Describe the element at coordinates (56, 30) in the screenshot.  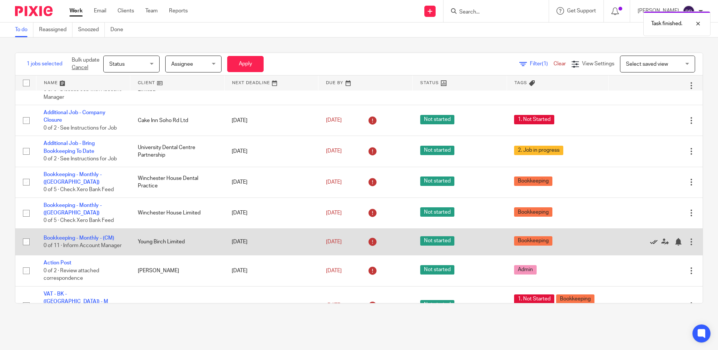
I see `a: Reassigned` at that location.